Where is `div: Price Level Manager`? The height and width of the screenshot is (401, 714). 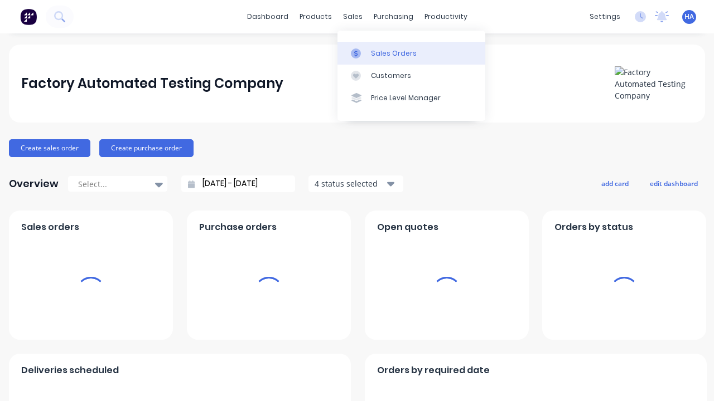
div: Price Level Manager is located at coordinates (405, 98).